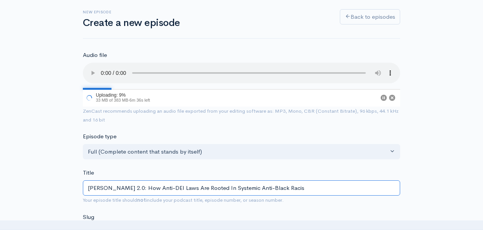  What do you see at coordinates (123, 100) in the screenshot?
I see `span: 33 MB of 383 MB · 6m 36s left` at bounding box center [123, 100].